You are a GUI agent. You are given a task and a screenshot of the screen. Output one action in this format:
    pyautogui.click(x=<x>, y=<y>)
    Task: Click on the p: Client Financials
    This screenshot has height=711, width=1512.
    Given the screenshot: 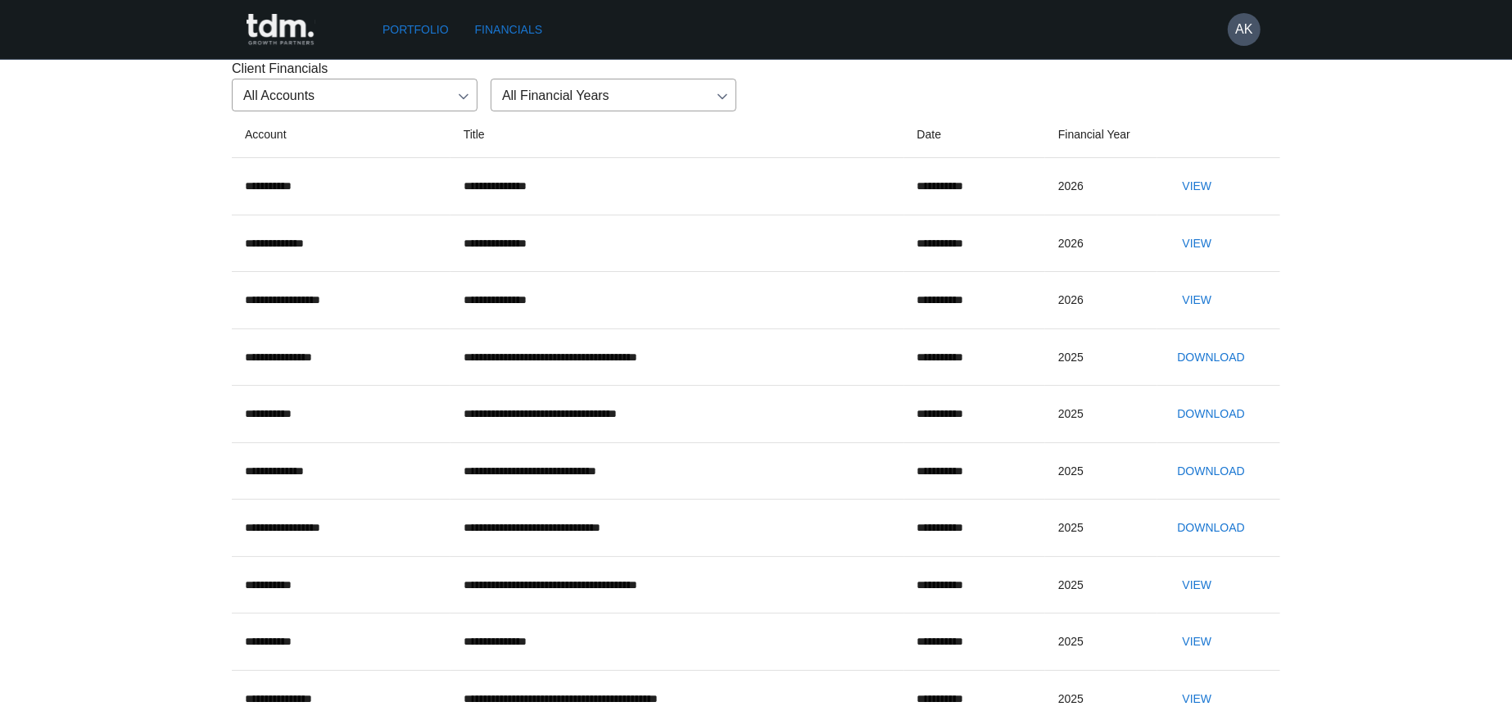 What is the action you would take?
    pyautogui.click(x=756, y=69)
    